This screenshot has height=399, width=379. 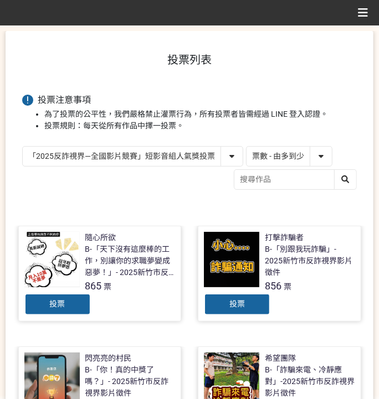 What do you see at coordinates (94, 286) in the screenshot?
I see `span: 865` at bounding box center [94, 286].